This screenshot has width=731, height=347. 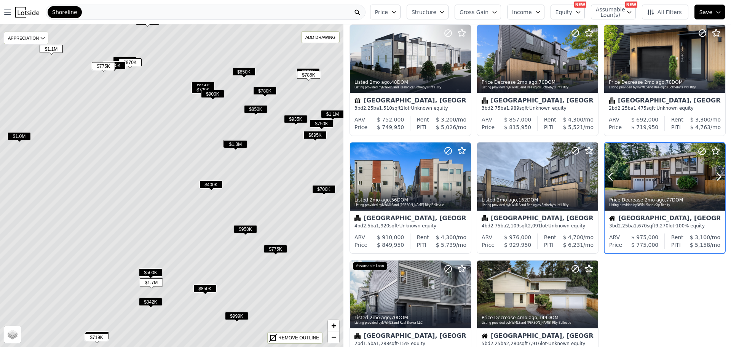 I want to click on span: Assumable Loan(s), so click(x=608, y=12).